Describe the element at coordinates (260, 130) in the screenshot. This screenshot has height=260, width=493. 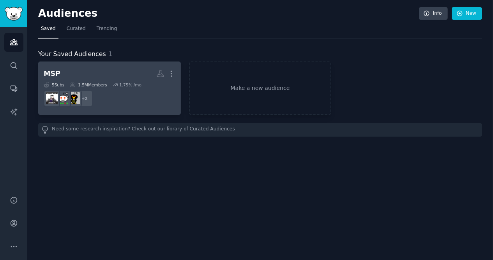
I see `div: Need some research inspiration? Check out our library of` at that location.